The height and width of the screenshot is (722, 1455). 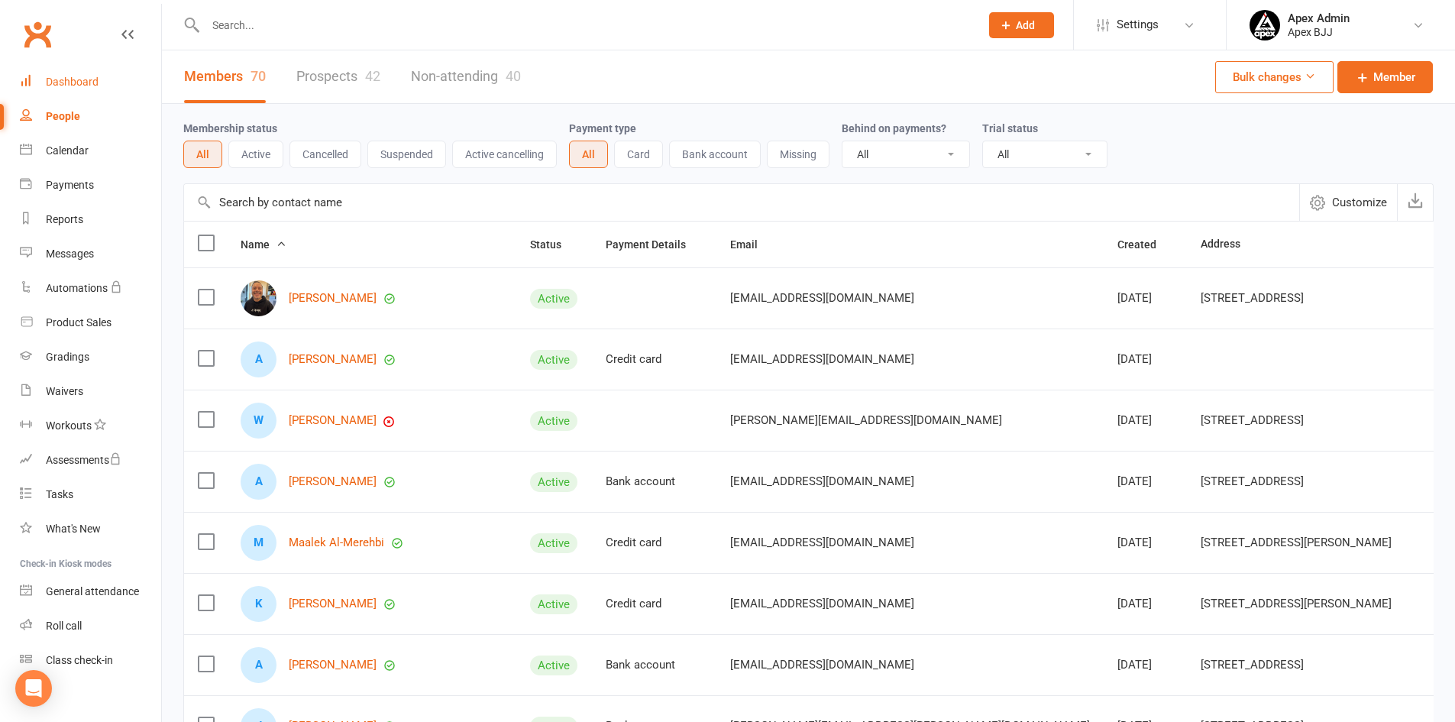 What do you see at coordinates (90, 357) in the screenshot?
I see `a: Gradings` at bounding box center [90, 357].